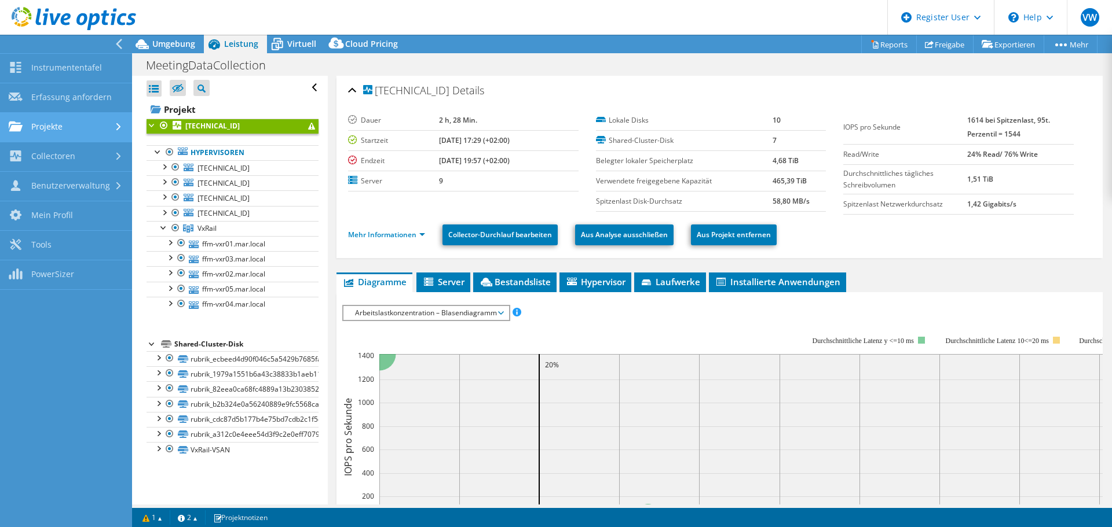  Describe the element at coordinates (232, 450) in the screenshot. I see `a: VxRail-VSAN` at that location.